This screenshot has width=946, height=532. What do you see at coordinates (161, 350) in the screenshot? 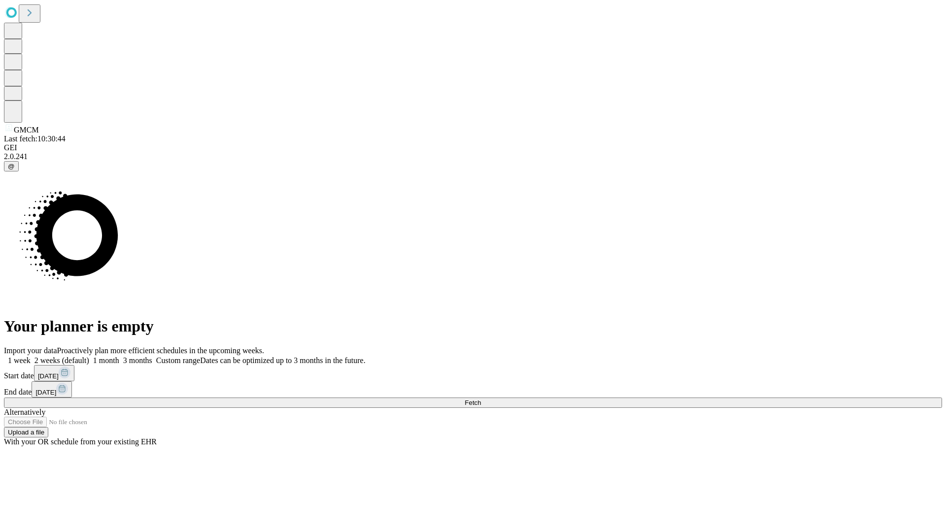
I see `span: Proactively plan more efficient schedules in the upcoming weeks.` at bounding box center [161, 350].